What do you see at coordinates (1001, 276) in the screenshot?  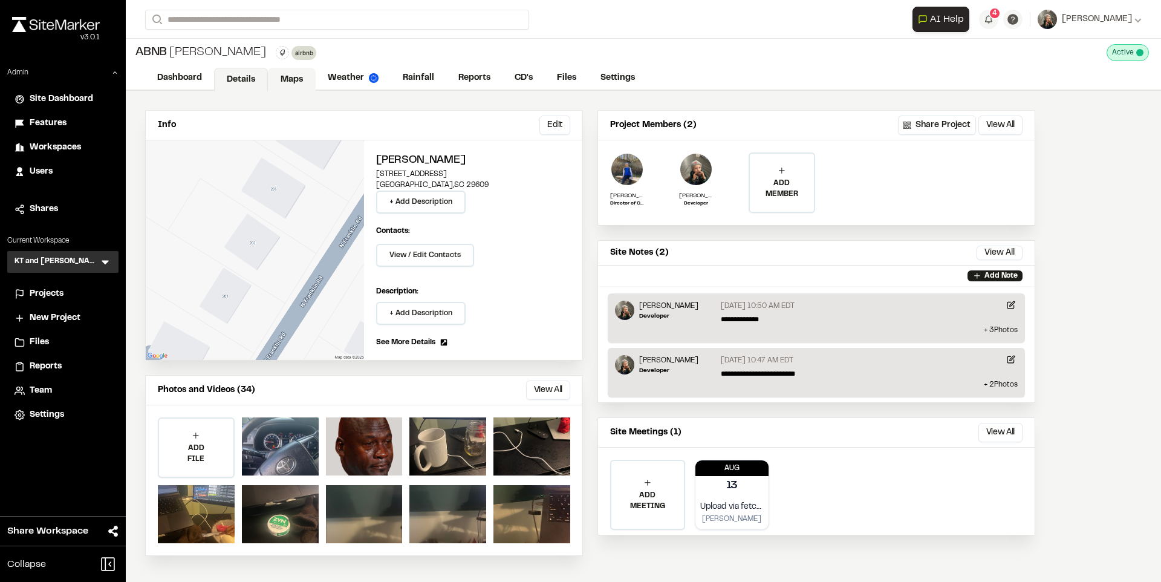 I see `p: Add Note` at bounding box center [1001, 276].